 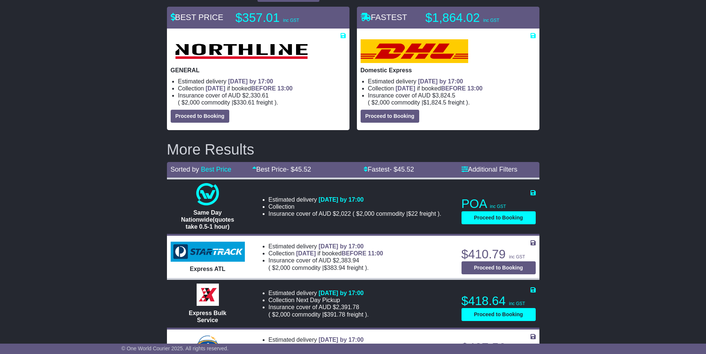 I want to click on span: 22, so click(x=414, y=214).